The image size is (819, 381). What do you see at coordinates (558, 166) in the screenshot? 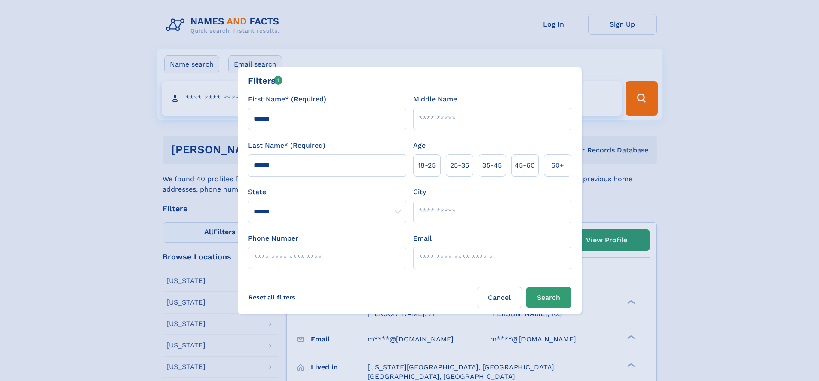
I see `span: 60+` at bounding box center [558, 166].